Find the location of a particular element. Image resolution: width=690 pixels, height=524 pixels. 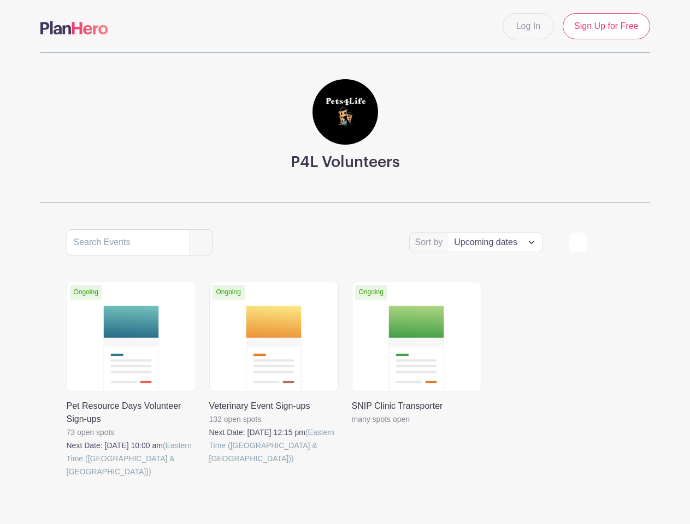

a: Sign Up for Free is located at coordinates (606, 26).